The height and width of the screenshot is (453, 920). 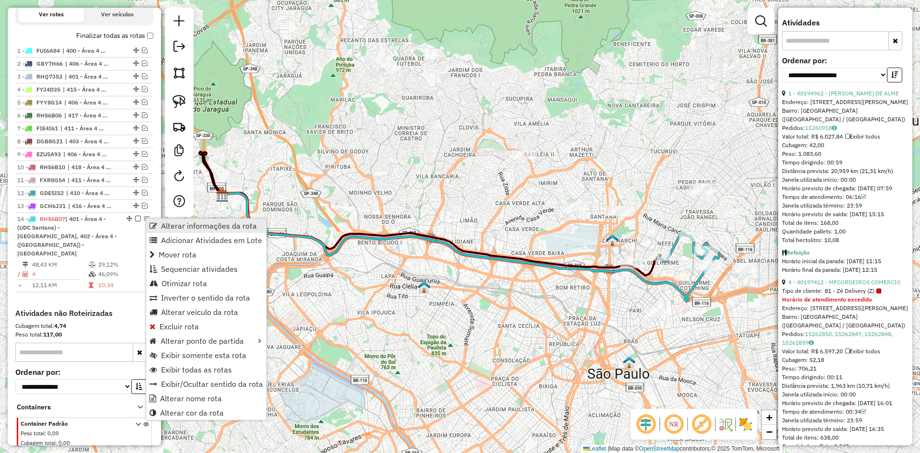 What do you see at coordinates (222, 196) in the screenshot?
I see `img: CDD São Paulo` at bounding box center [222, 196].